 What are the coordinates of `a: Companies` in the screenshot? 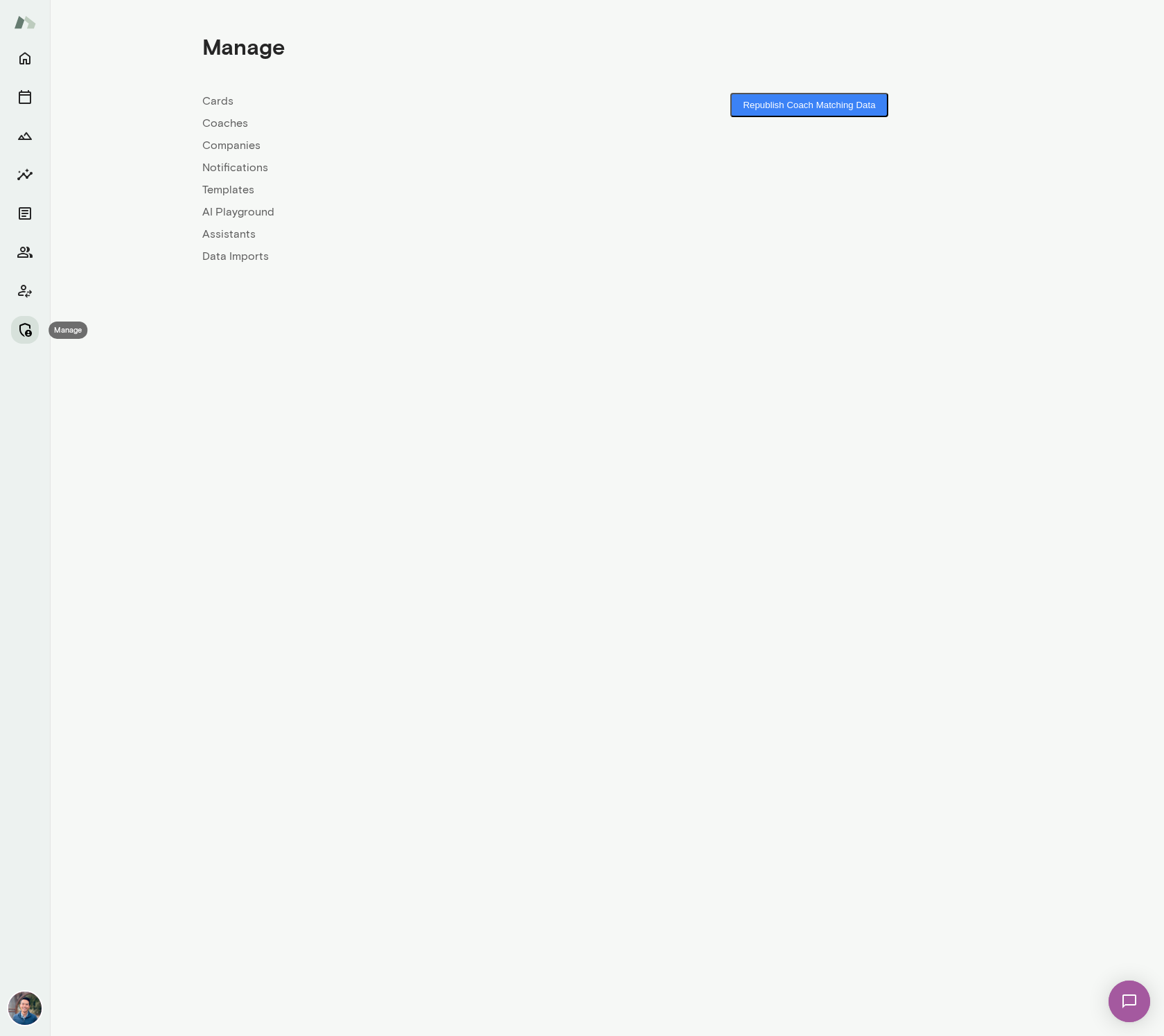 It's located at (404, 146).